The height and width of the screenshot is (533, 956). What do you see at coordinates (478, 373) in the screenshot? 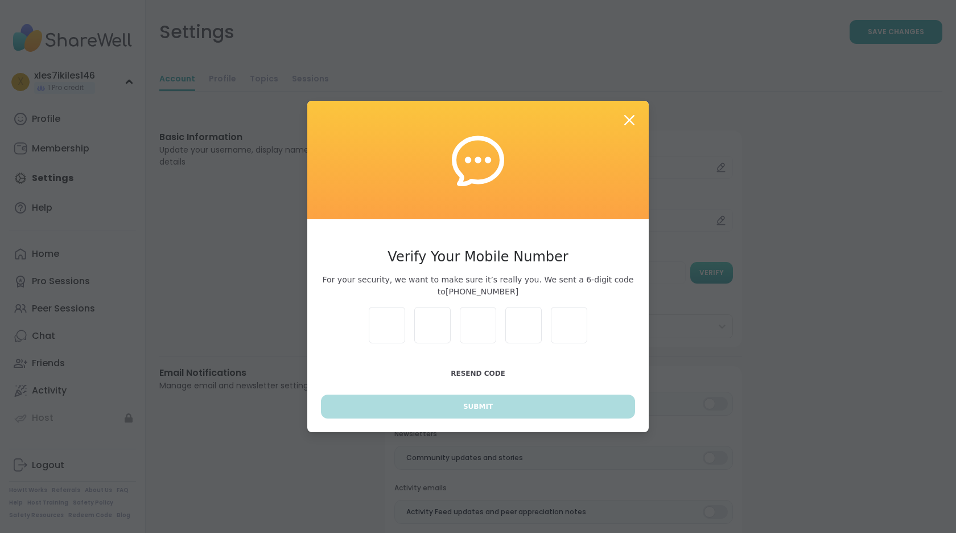
I see `span: Resend Code` at bounding box center [478, 373].